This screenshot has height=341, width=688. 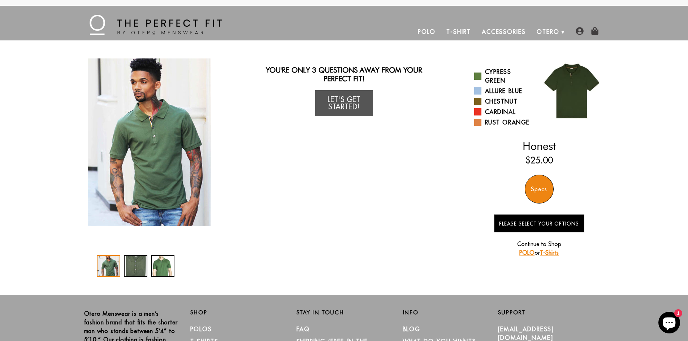 What do you see at coordinates (156, 25) in the screenshot?
I see `img: The Perfect Fit - by Otero Menswear - Logo` at bounding box center [156, 25].